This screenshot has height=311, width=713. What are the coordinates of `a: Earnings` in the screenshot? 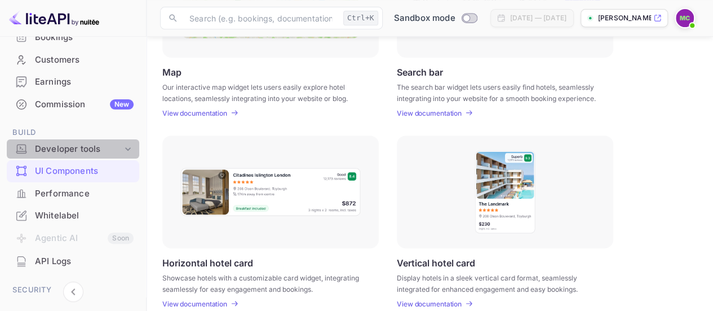 It's located at (73, 81).